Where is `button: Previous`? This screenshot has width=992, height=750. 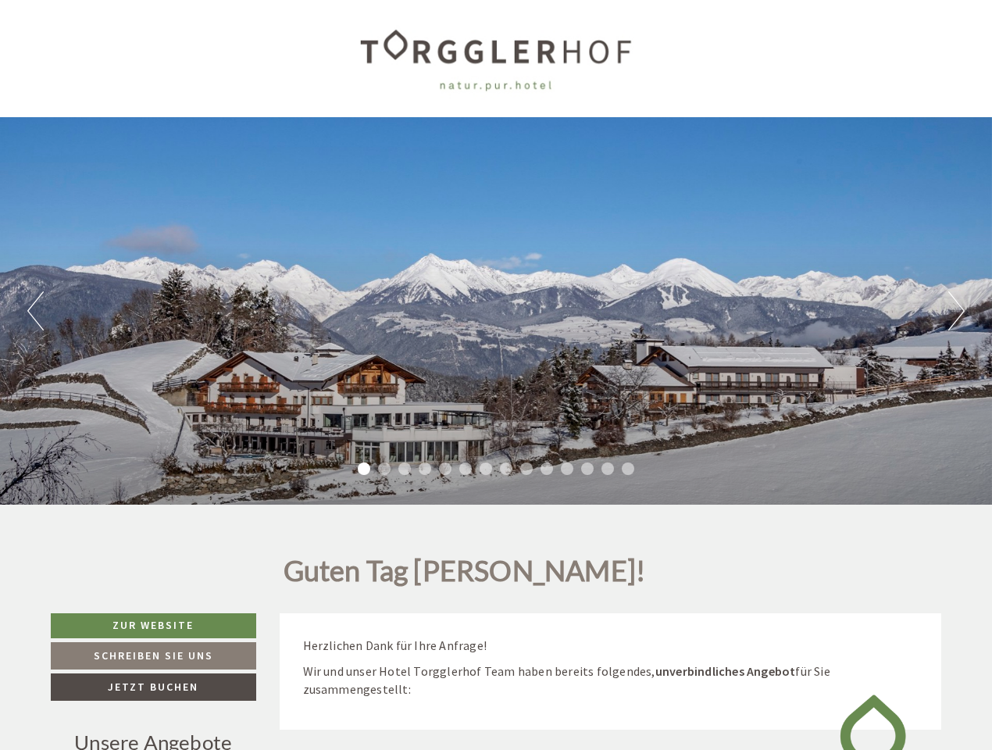
button: Previous is located at coordinates (35, 311).